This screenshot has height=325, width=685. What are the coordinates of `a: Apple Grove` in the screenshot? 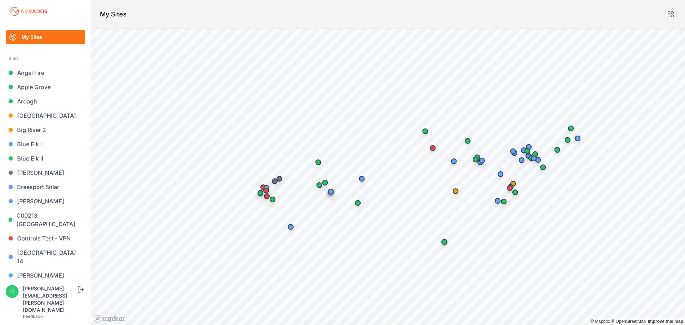 It's located at (45, 87).